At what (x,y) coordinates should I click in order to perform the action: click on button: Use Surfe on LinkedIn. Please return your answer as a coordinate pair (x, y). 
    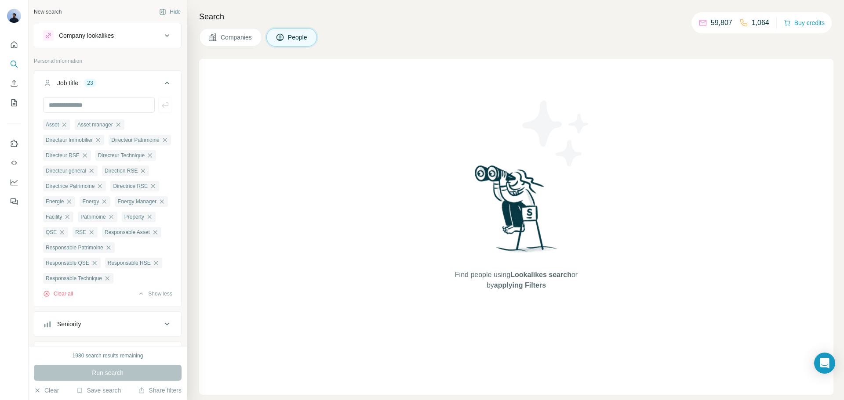
    Looking at the image, I should click on (14, 144).